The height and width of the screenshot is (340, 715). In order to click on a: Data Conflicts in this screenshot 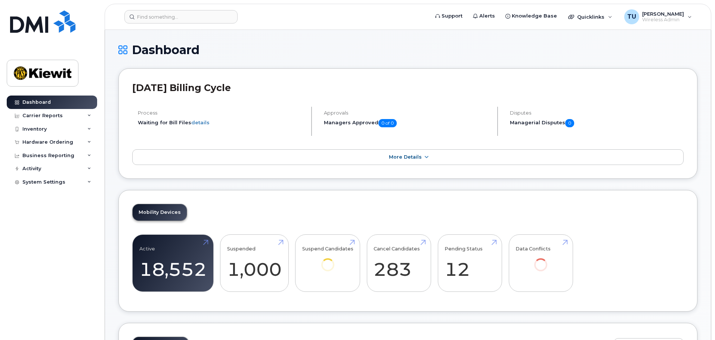, I will do `click(540, 260)`.